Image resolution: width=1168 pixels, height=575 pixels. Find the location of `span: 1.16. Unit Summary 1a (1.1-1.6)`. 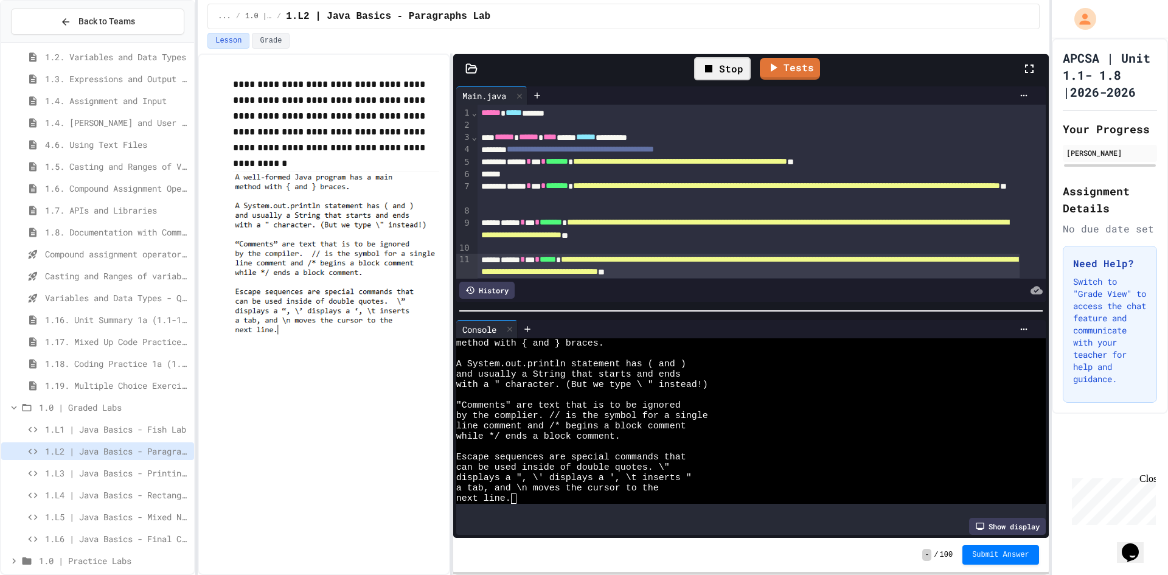

span: 1.16. Unit Summary 1a (1.1-1.6) is located at coordinates (117, 319).